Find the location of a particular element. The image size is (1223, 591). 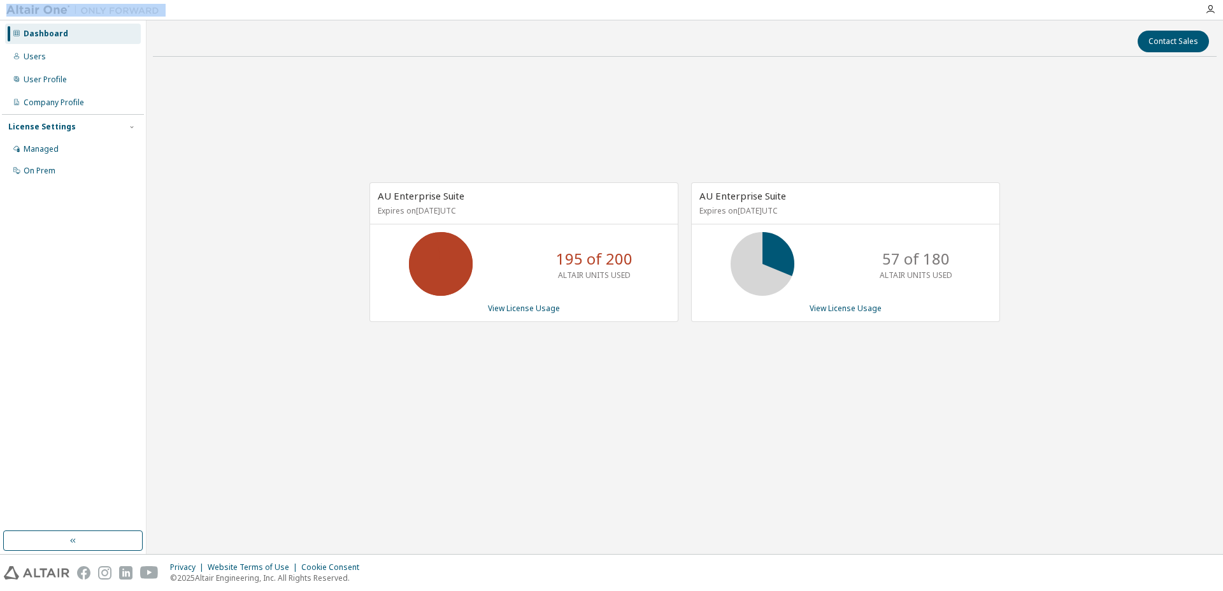

img: altair_logo.svg is located at coordinates (36, 572).